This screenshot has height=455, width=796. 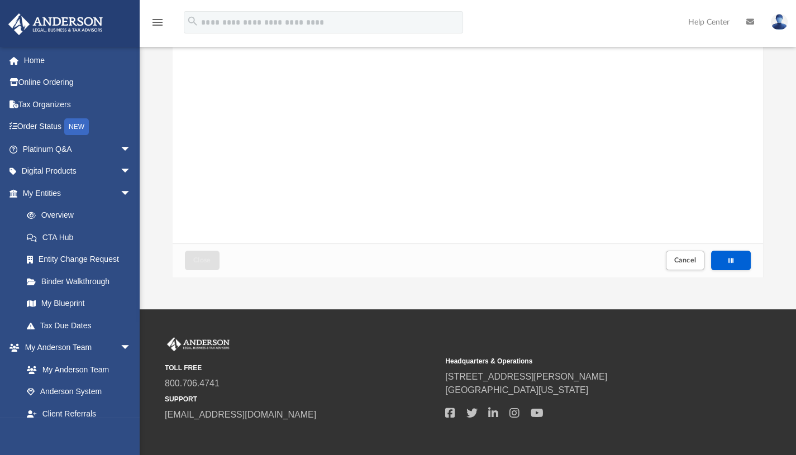 I want to click on a: Platinum Q&Aarrow_drop_down, so click(x=78, y=149).